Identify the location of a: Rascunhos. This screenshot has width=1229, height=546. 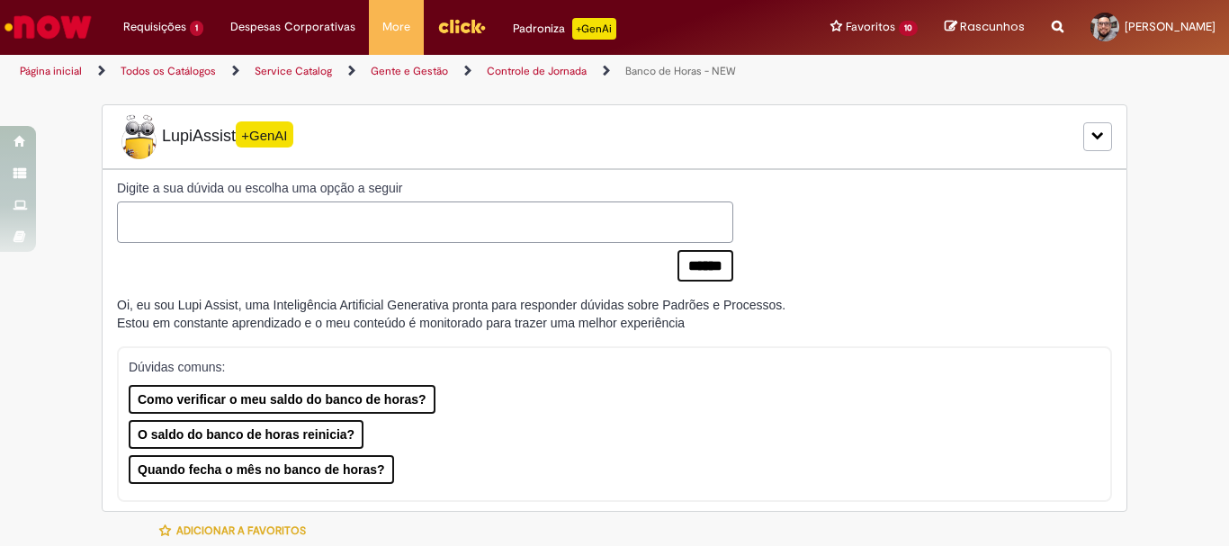
(984, 27).